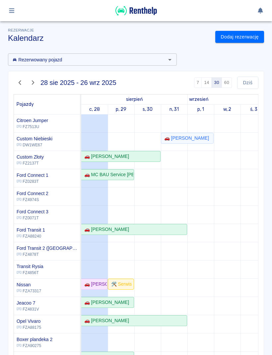 This screenshot has height=355, width=272. I want to click on div: 🛠️ Serwis, so click(120, 284).